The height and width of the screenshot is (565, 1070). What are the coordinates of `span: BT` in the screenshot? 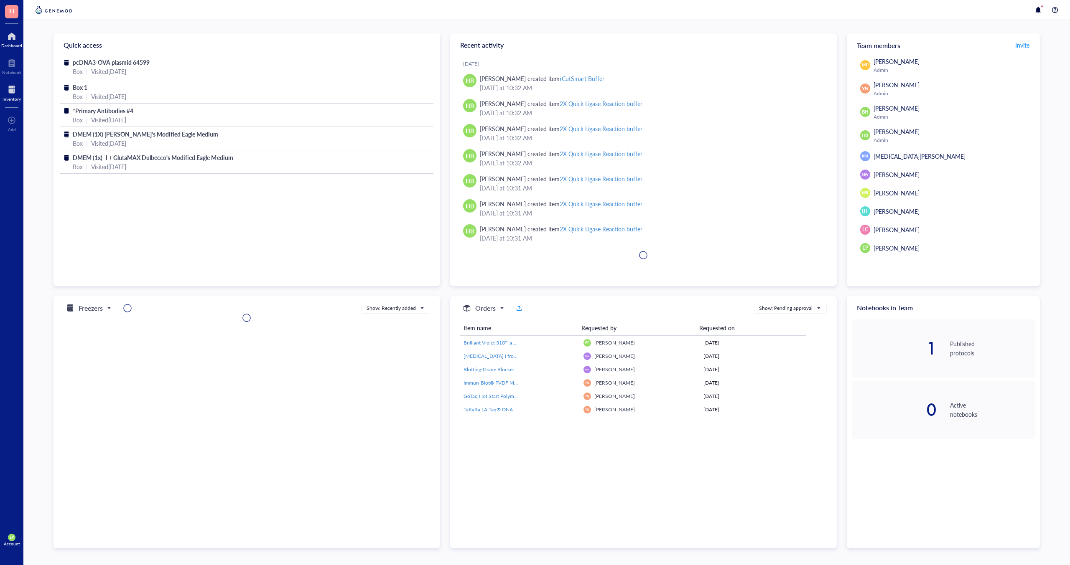 It's located at (864, 211).